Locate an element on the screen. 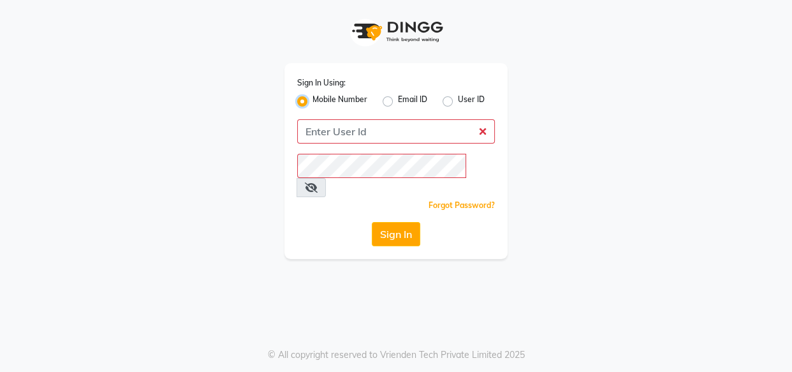  img: logo1.svg is located at coordinates (396, 31).